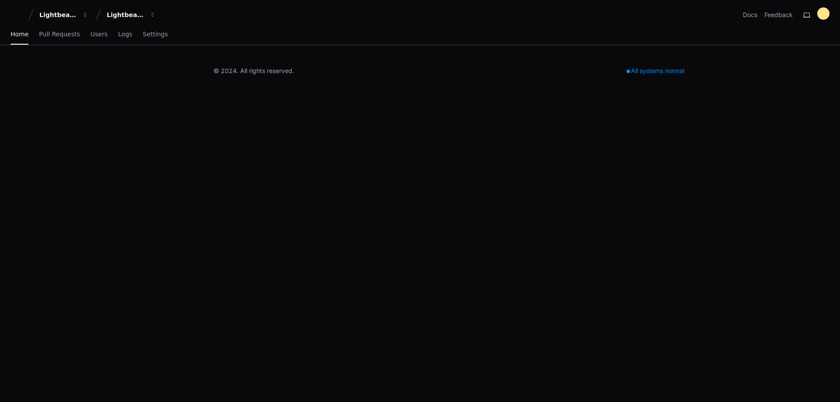 The height and width of the screenshot is (402, 840). What do you see at coordinates (64, 15) in the screenshot?
I see `button: Lightbeam Health` at bounding box center [64, 15].